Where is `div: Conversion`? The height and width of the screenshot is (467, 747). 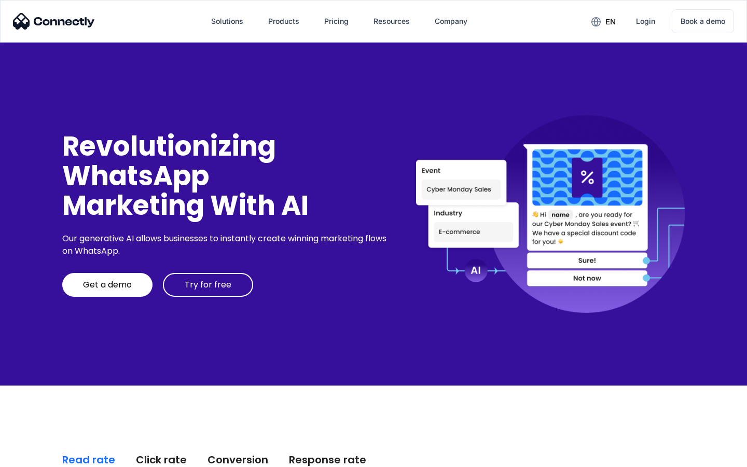
div: Conversion is located at coordinates (238, 460).